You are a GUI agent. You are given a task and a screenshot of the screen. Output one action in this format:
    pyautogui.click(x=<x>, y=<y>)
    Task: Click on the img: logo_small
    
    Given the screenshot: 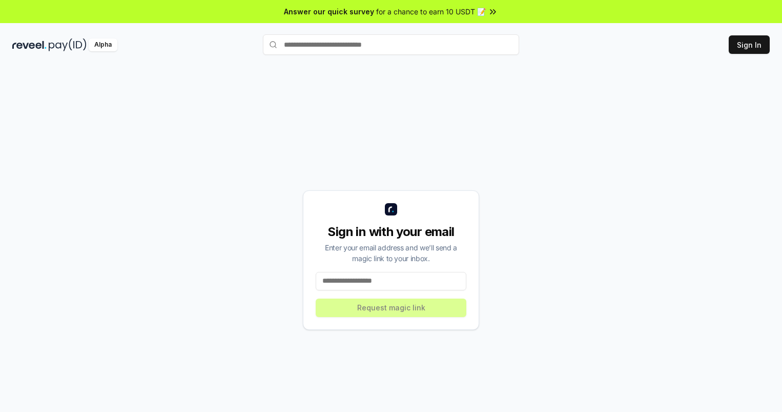 What is the action you would take?
    pyautogui.click(x=391, y=209)
    